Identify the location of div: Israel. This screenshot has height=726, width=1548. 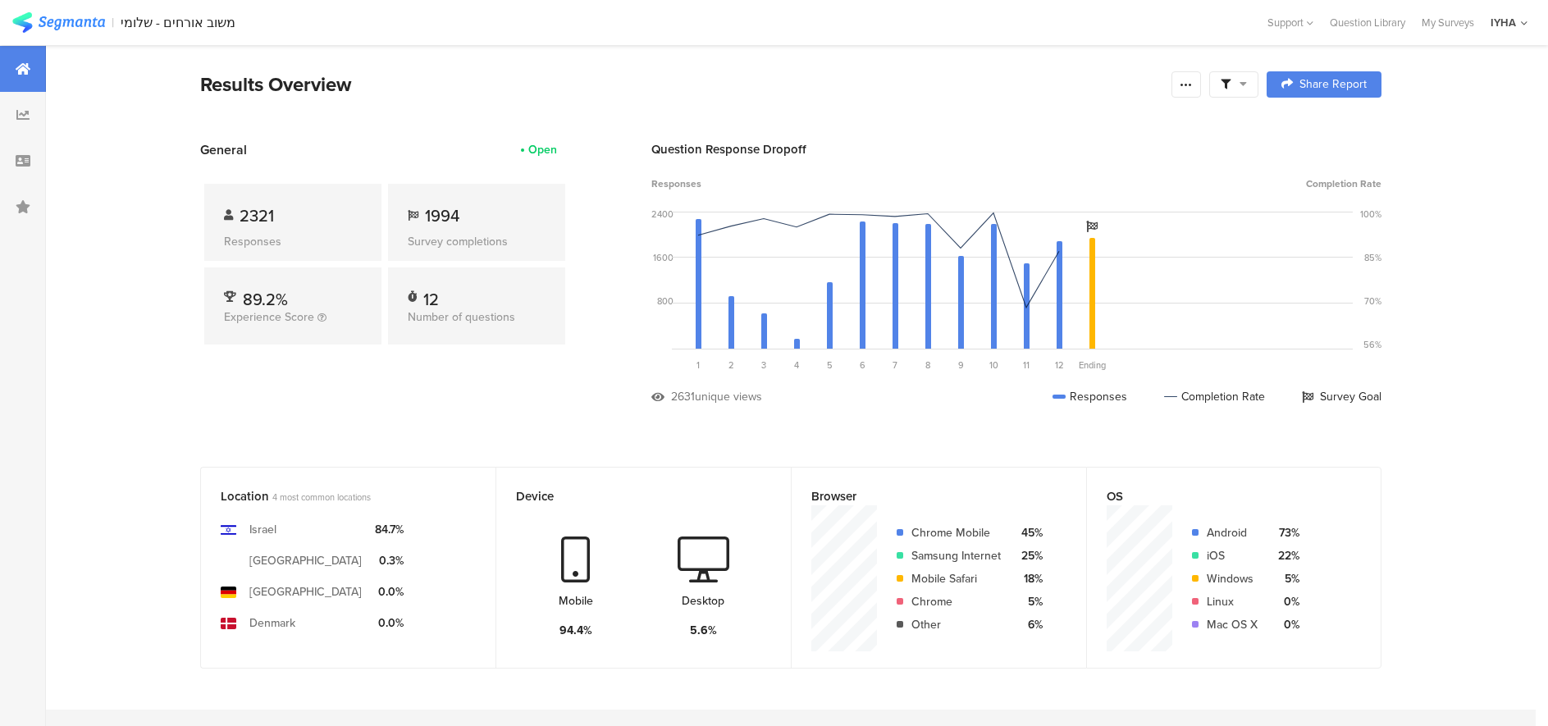
(263, 529).